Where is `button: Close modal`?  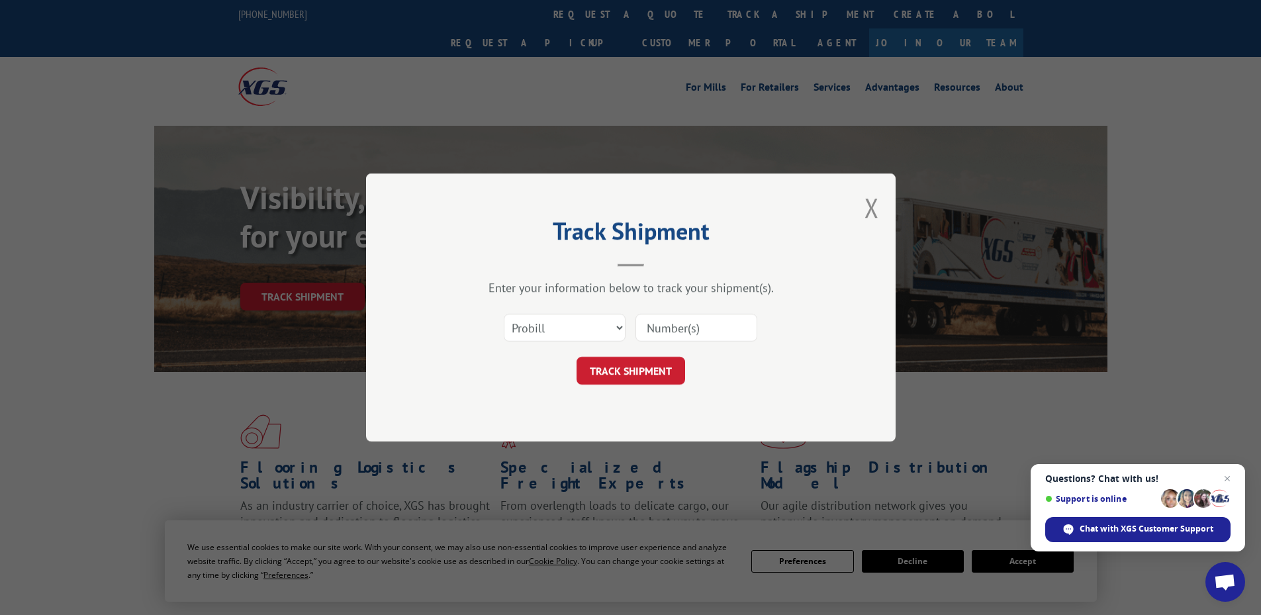 button: Close modal is located at coordinates (872, 207).